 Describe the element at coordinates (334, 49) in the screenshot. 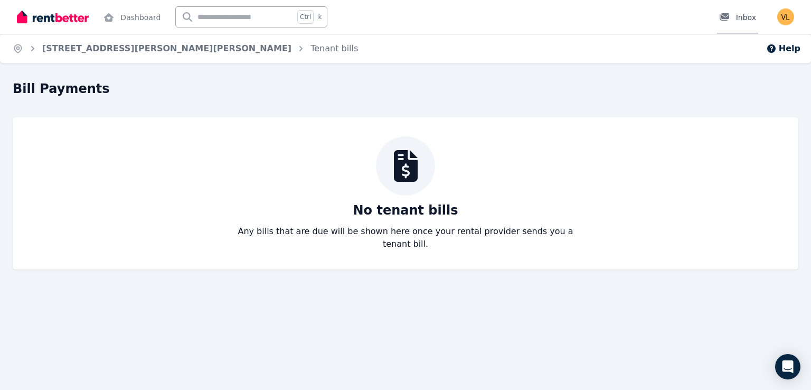

I see `span: Tenant bills` at that location.